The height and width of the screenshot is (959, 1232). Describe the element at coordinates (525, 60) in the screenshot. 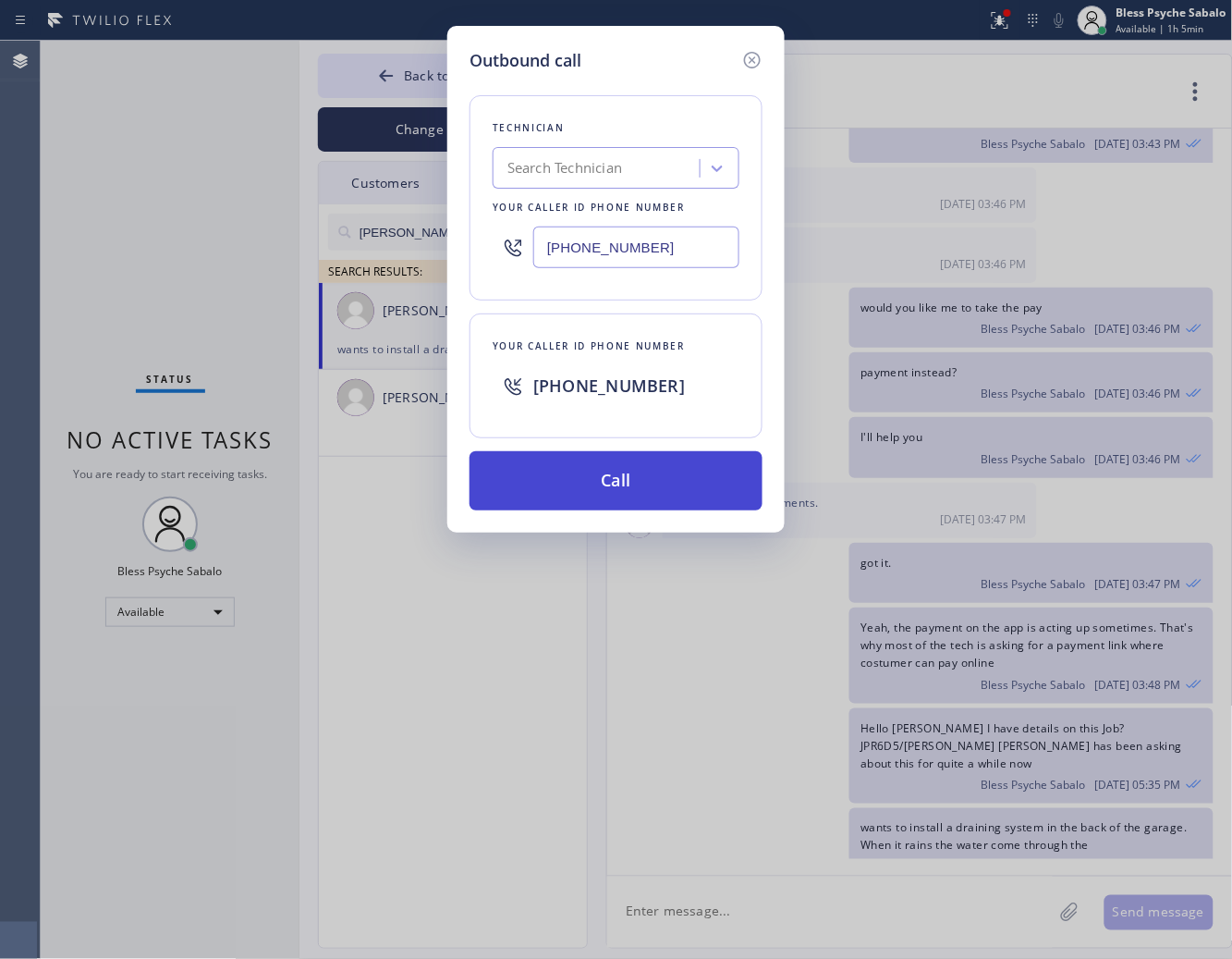

I see `h5: Outbound call` at that location.